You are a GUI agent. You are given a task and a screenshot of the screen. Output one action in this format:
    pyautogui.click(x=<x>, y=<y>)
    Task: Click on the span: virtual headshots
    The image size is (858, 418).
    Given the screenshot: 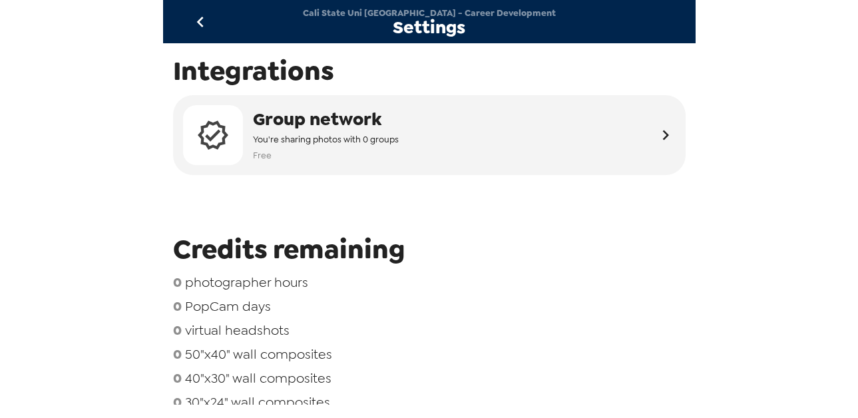 What is the action you would take?
    pyautogui.click(x=237, y=330)
    